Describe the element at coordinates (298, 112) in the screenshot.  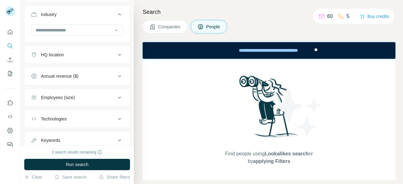
I see `img: Surfe Illustration - Stars` at that location.